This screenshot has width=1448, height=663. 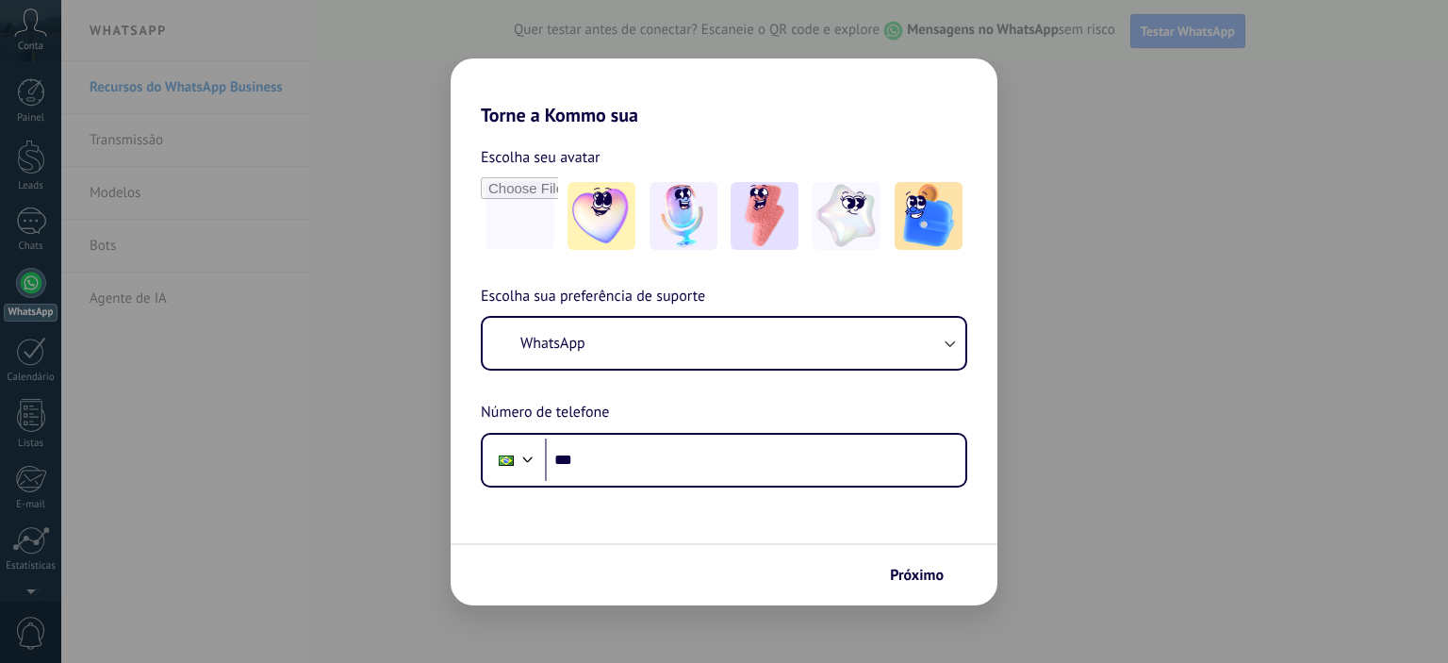 I want to click on span: Escolha sua preferência de suporte, so click(x=593, y=297).